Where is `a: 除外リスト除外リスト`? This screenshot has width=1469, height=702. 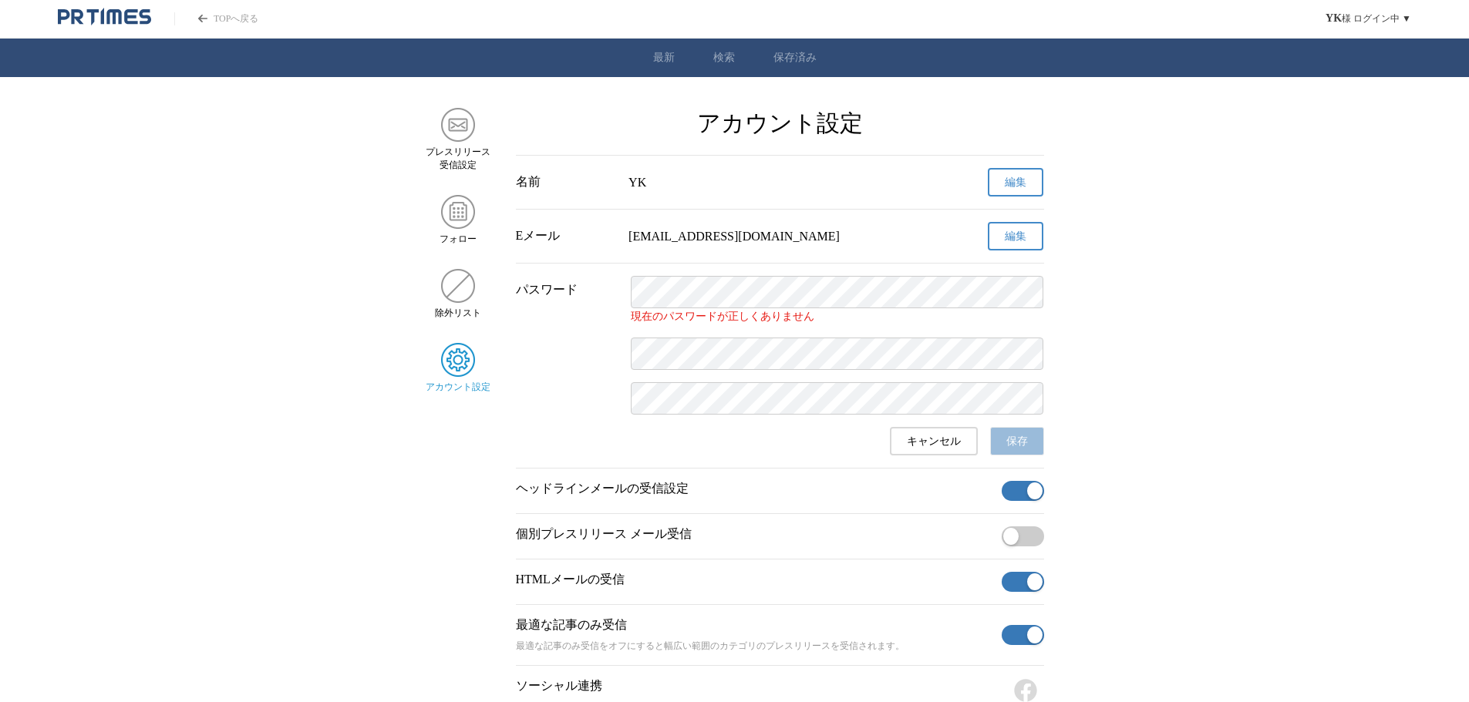
a: 除外リスト除外リスト is located at coordinates (458, 295).